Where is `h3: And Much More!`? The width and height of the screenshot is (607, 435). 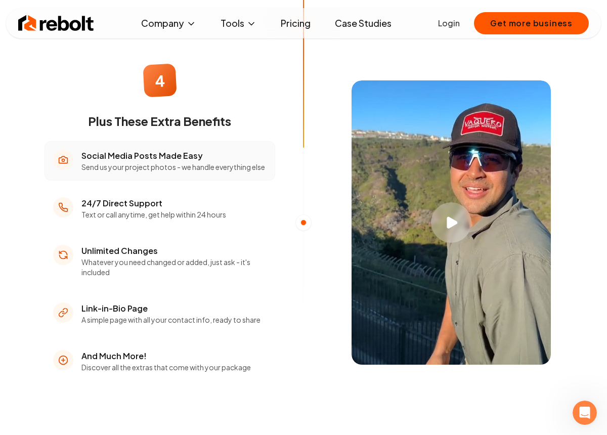 h3: And Much More! is located at coordinates (166, 356).